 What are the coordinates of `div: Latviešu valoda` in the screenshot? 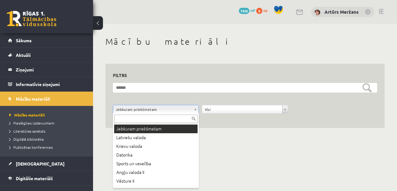 It's located at (156, 138).